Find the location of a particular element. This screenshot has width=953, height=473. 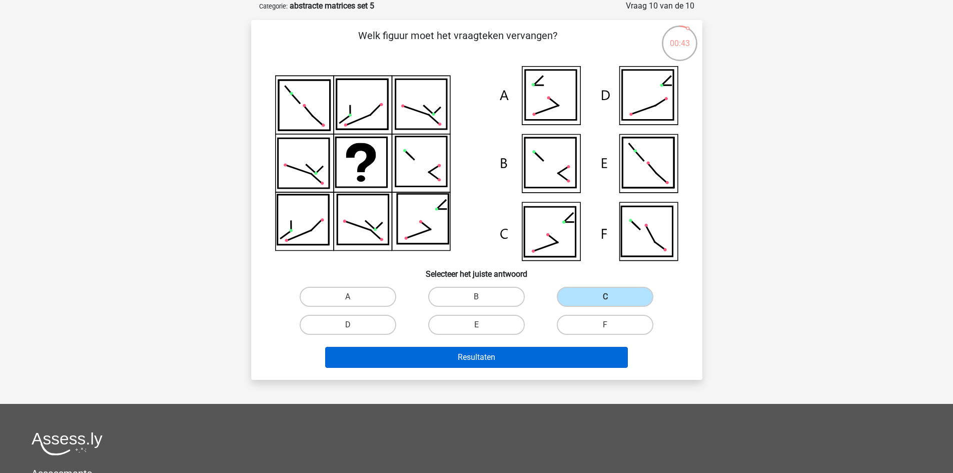

p: Welk figuur moet het vraagteken vervangen? is located at coordinates (458, 43).